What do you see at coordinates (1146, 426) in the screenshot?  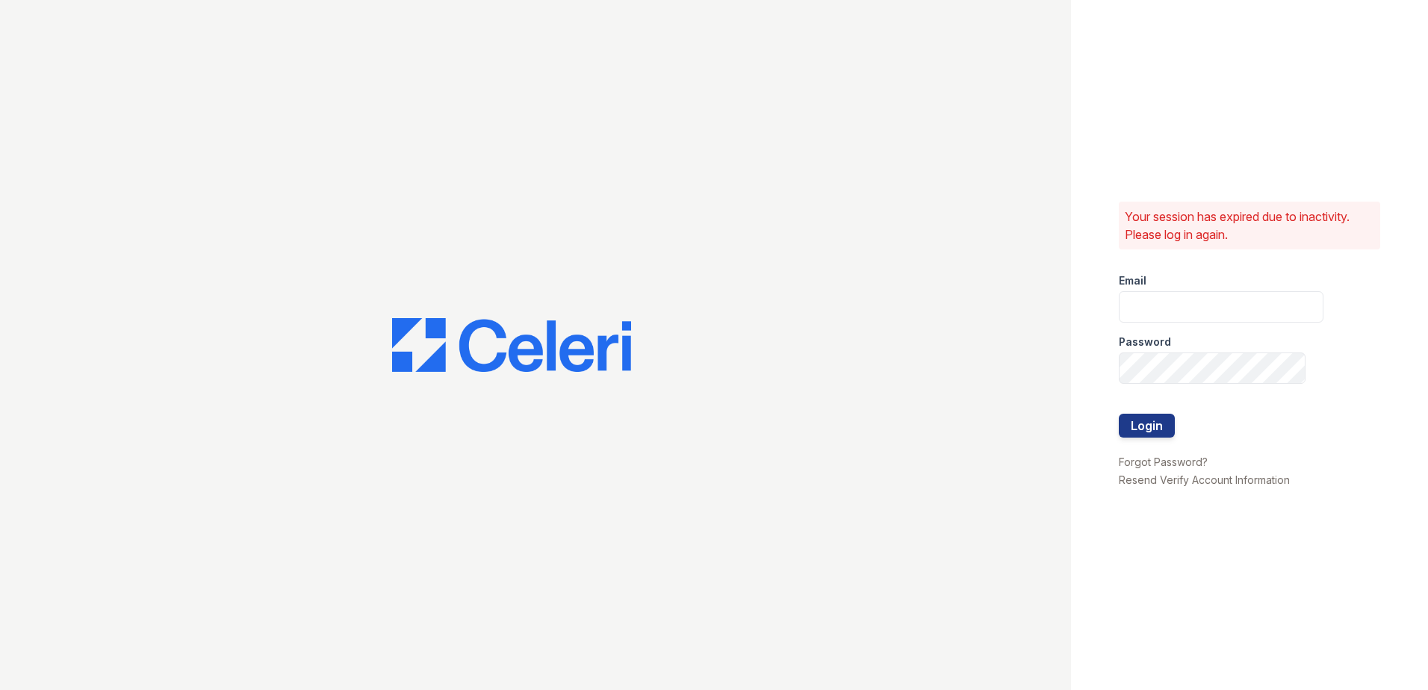 I see `button: Login` at bounding box center [1146, 426].